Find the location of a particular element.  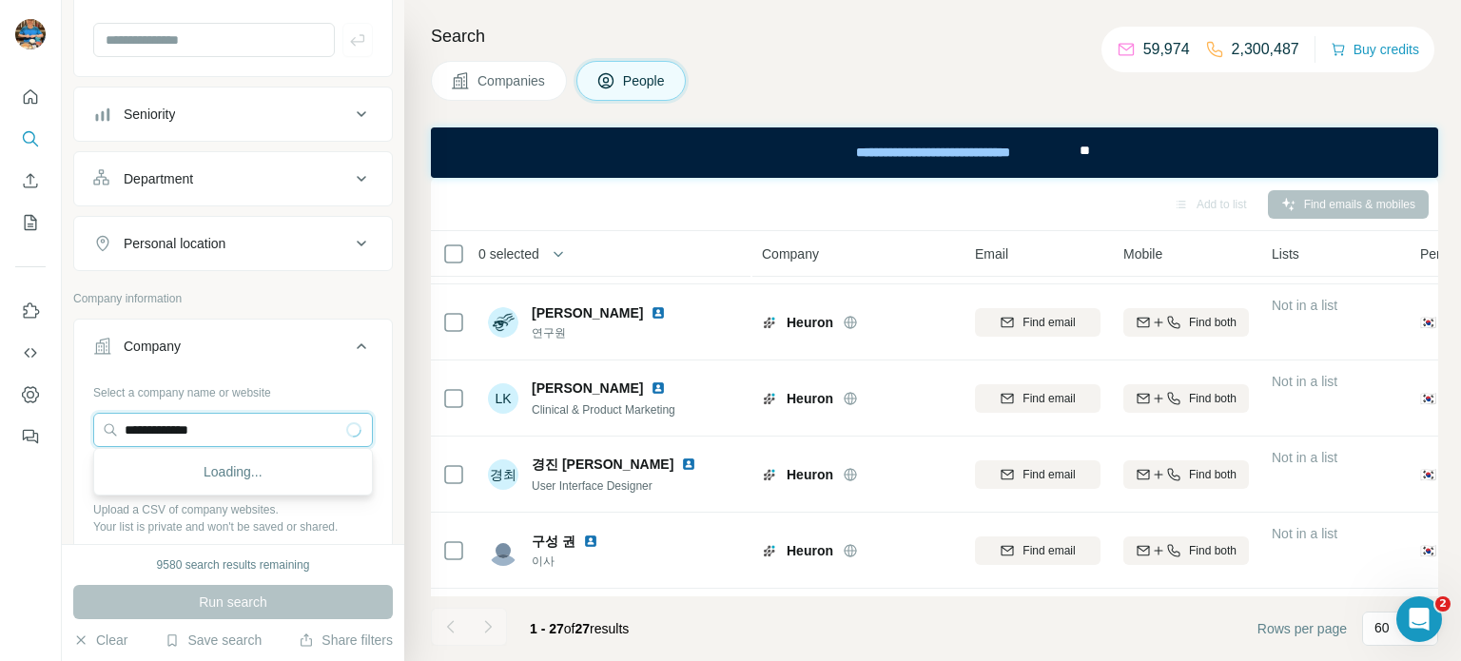

span: 27 is located at coordinates (583, 629).